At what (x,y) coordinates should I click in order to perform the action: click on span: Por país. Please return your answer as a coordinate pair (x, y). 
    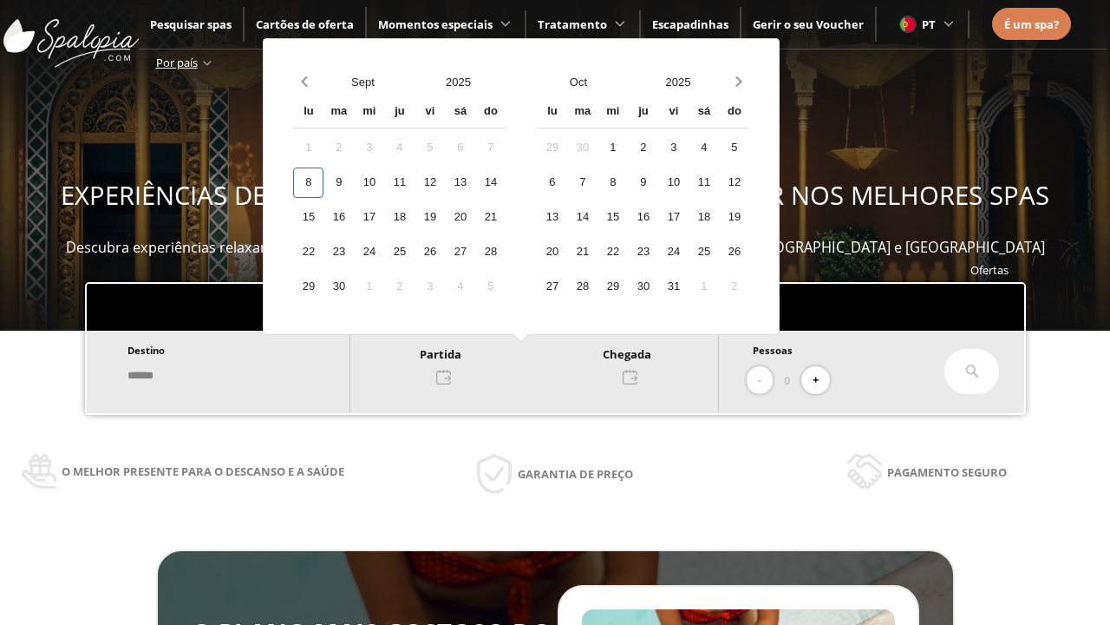
    Looking at the image, I should click on (177, 62).